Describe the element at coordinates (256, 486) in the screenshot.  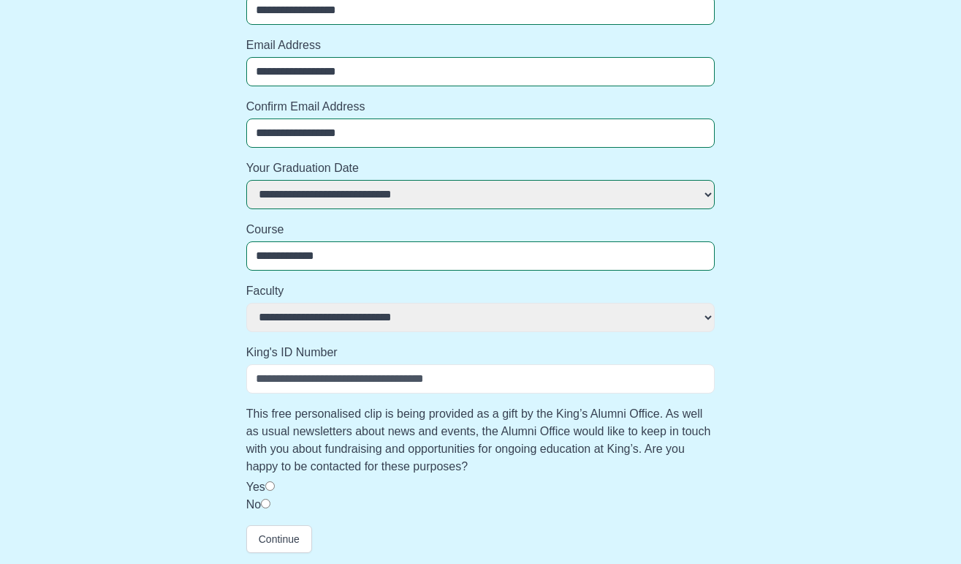
I see `label: Yes` at that location.